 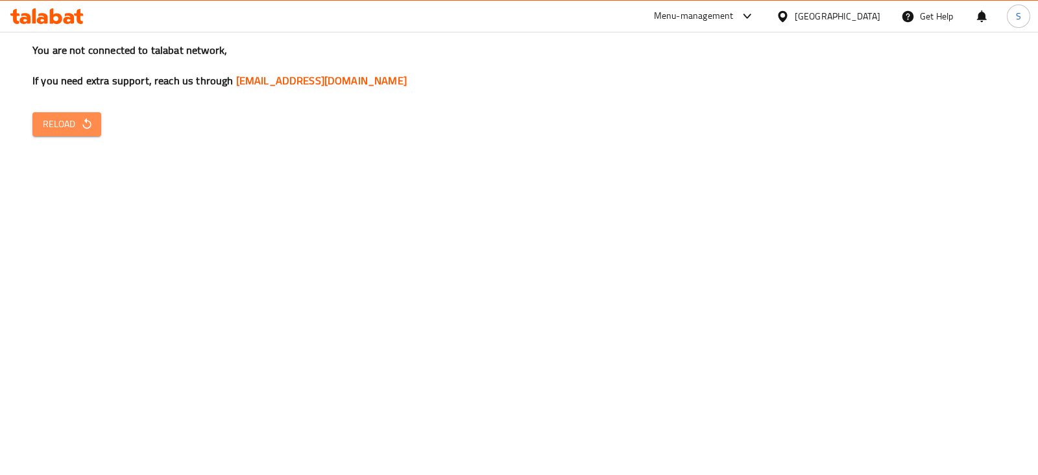 What do you see at coordinates (1019, 16) in the screenshot?
I see `span: S` at bounding box center [1019, 16].